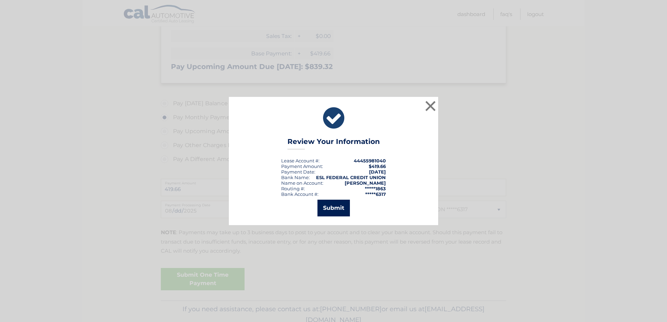 This screenshot has height=322, width=667. I want to click on span: $419.66, so click(377, 166).